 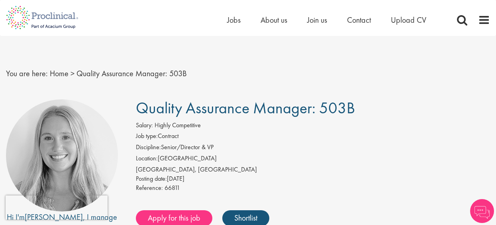 I want to click on label: Discipline:, so click(x=148, y=147).